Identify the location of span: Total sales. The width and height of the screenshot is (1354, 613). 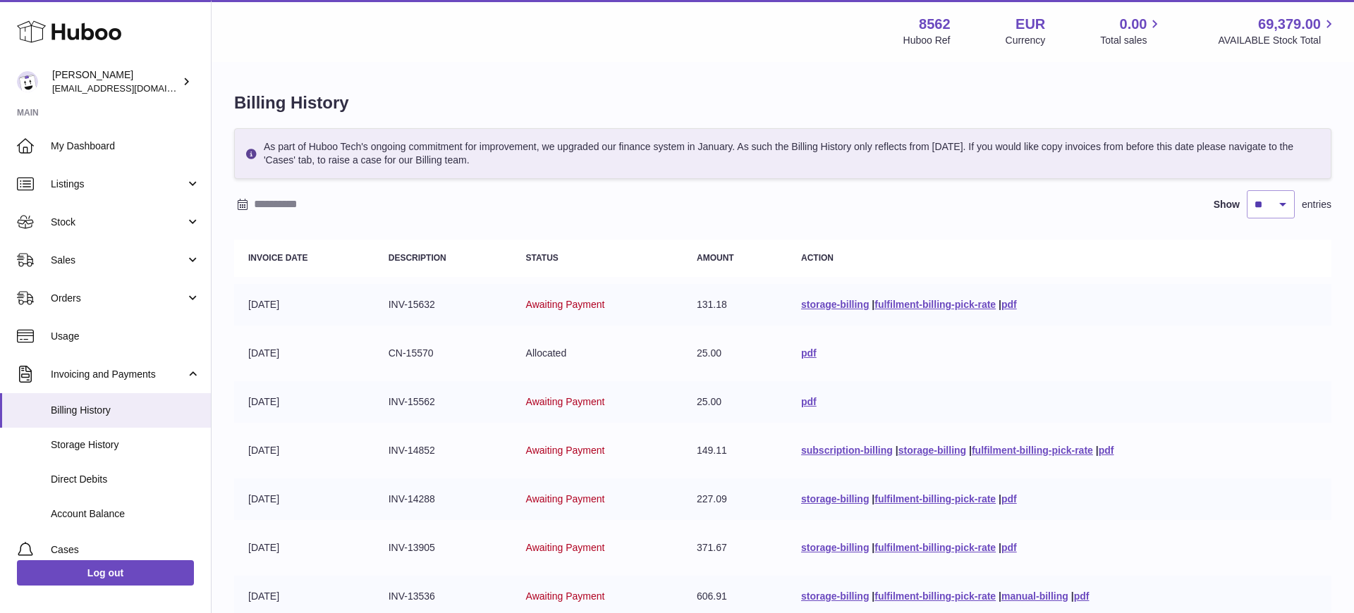
(1131, 40).